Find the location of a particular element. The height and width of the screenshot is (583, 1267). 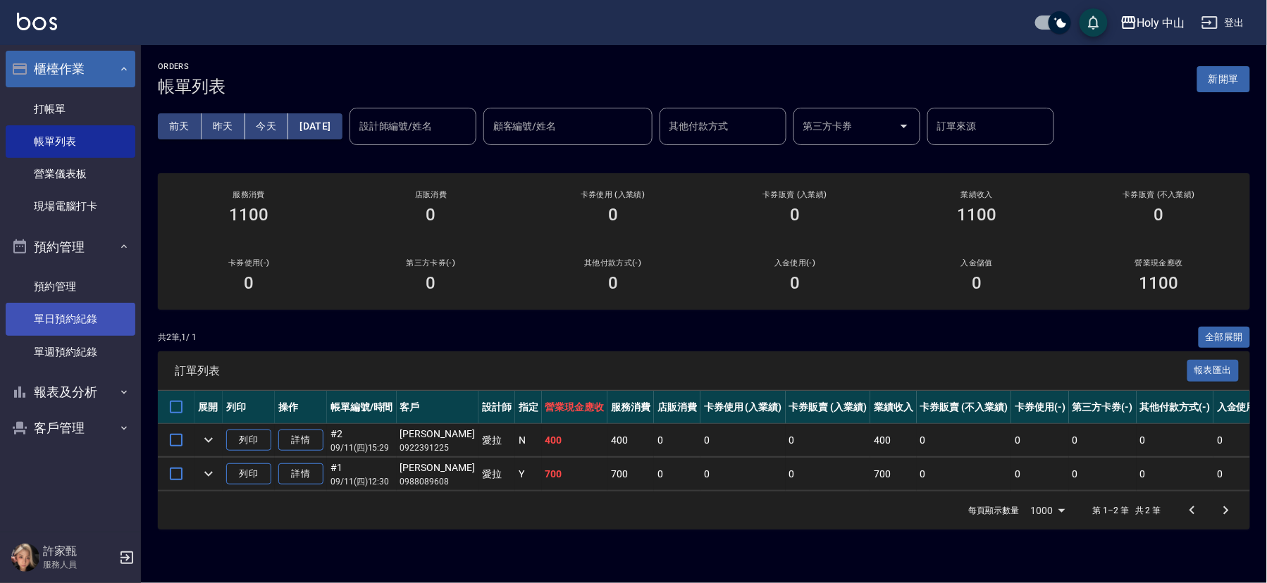

button: 報表及分析 is located at coordinates (70, 392).